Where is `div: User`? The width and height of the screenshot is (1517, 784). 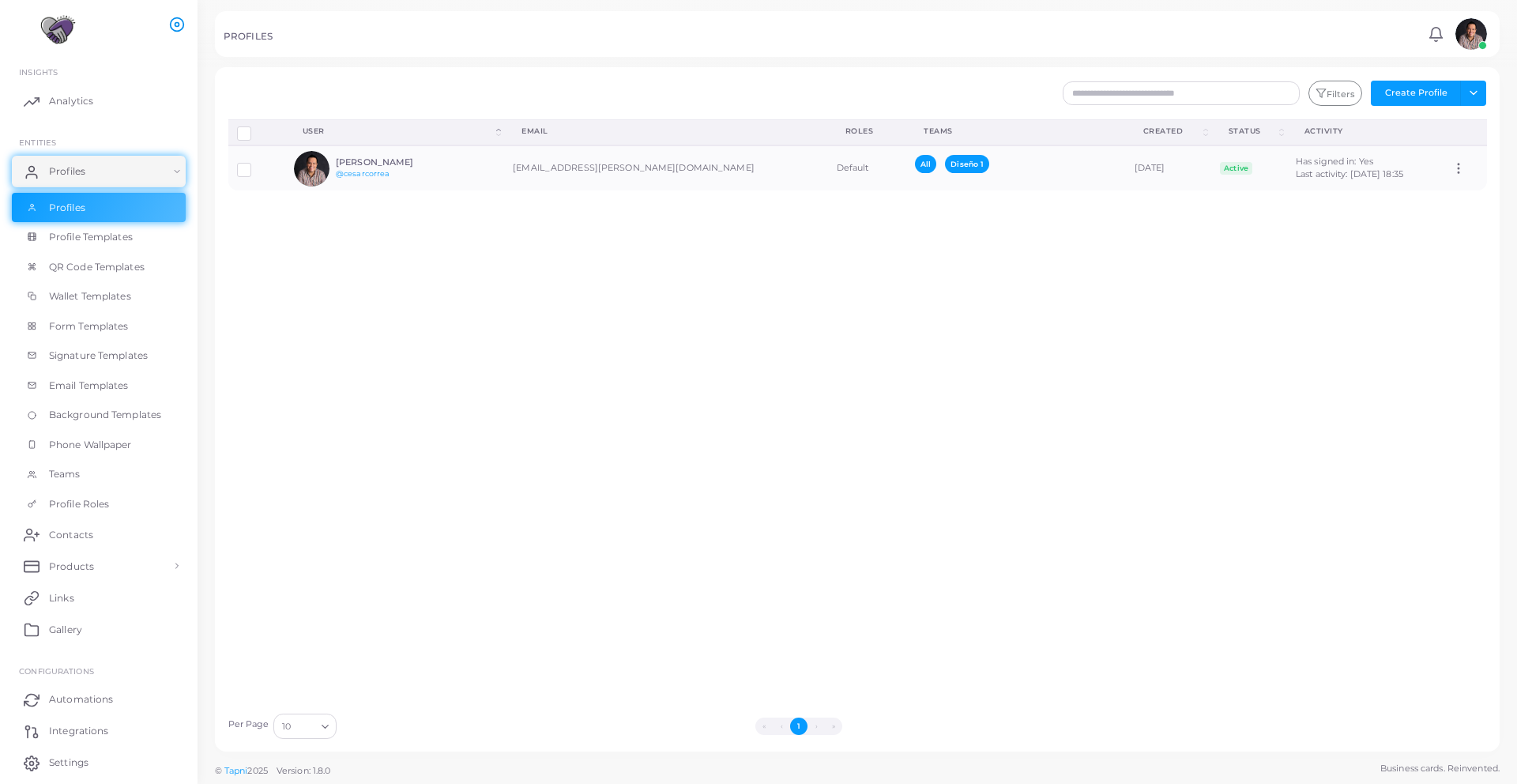 div: User is located at coordinates (397, 131).